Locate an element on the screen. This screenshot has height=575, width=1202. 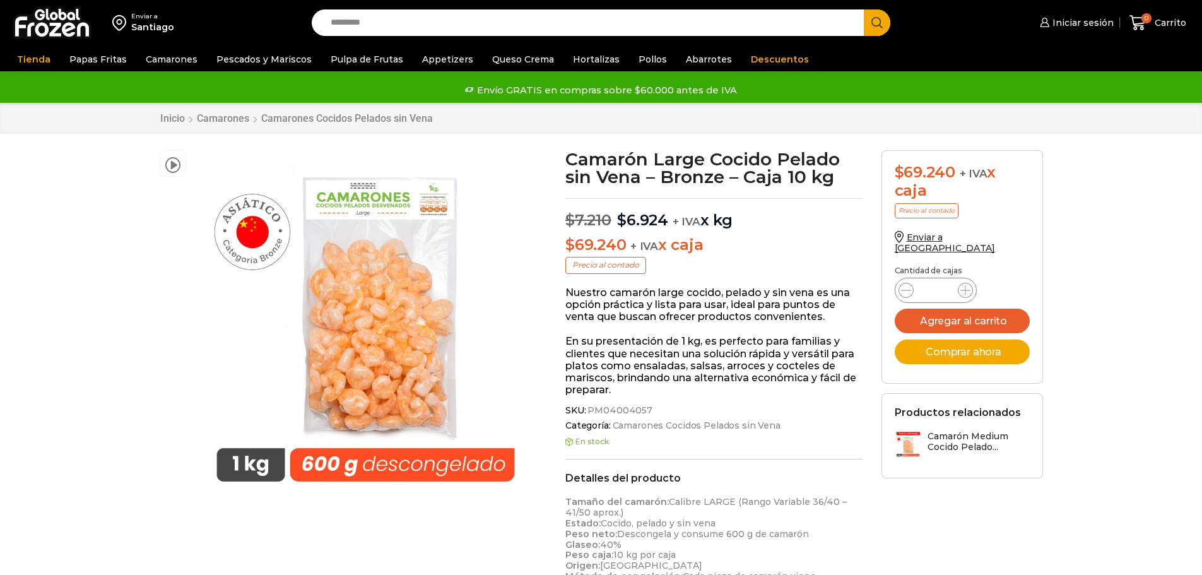
strong: Origen: is located at coordinates (583, 566).